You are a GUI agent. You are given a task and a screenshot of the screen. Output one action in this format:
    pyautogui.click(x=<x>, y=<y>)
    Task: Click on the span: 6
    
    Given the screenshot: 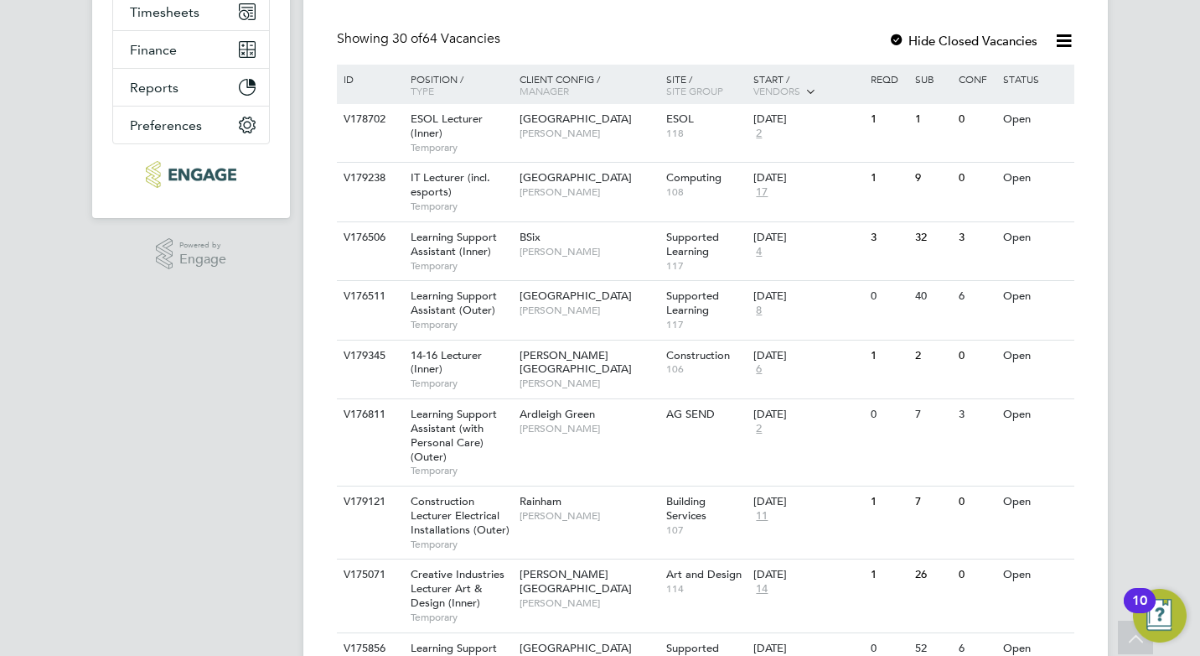 What is the action you would take?
    pyautogui.click(x=759, y=369)
    